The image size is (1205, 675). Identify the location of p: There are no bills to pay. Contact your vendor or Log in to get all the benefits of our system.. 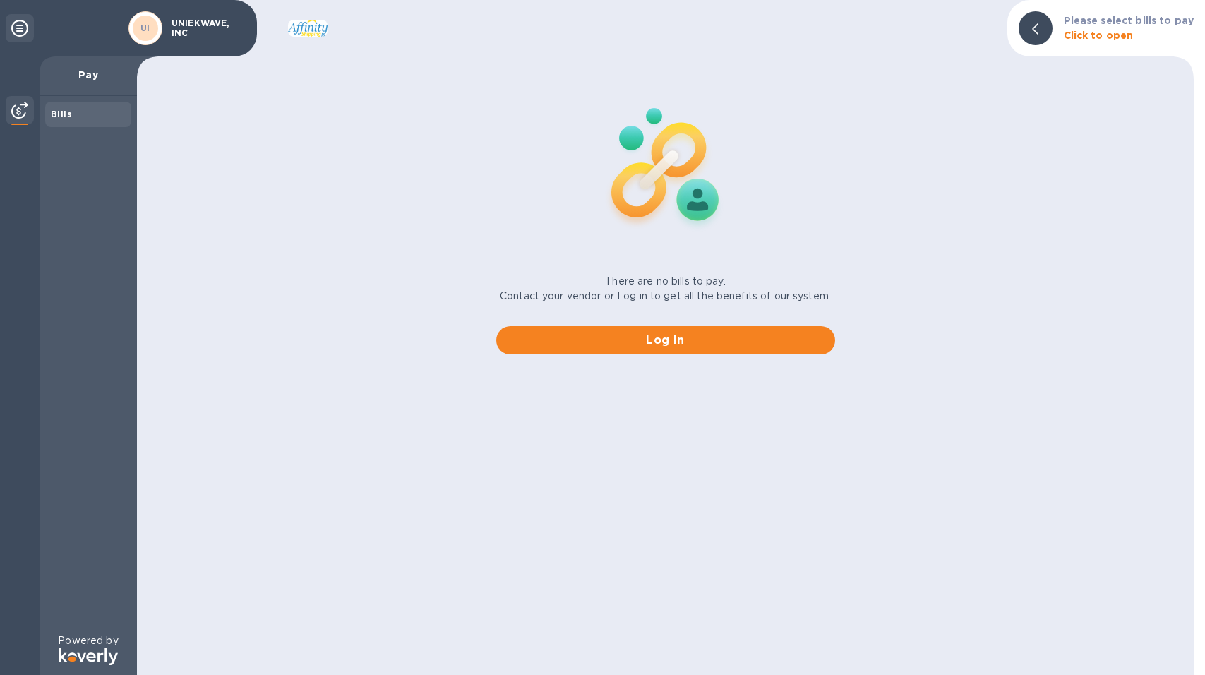
(665, 289).